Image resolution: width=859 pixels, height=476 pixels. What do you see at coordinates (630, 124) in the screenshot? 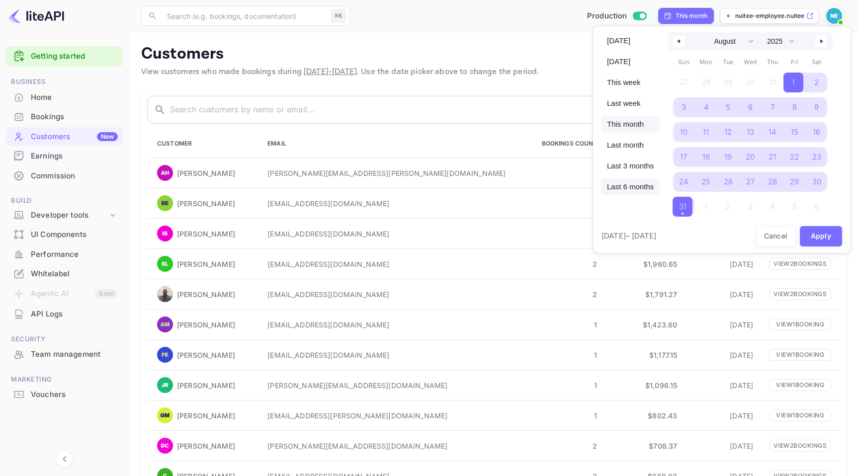
I see `span: This month` at bounding box center [630, 124].